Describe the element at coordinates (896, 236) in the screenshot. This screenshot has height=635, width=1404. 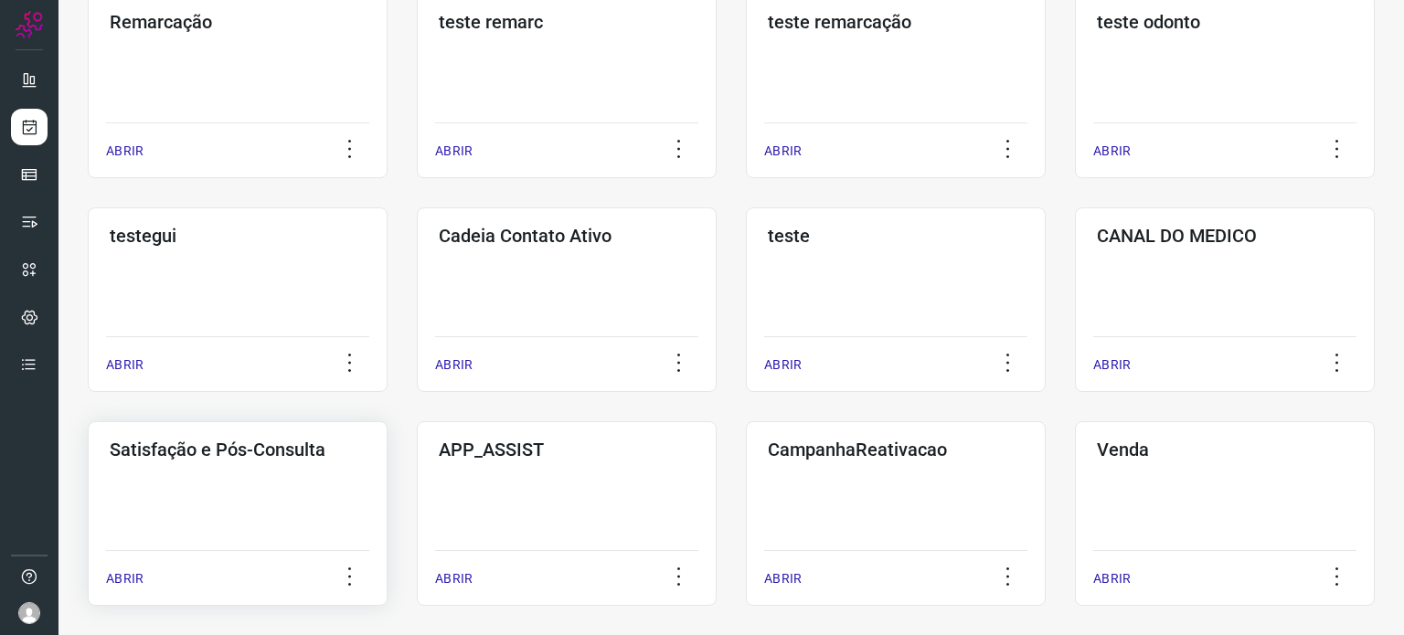
I see `h3: teste` at that location.